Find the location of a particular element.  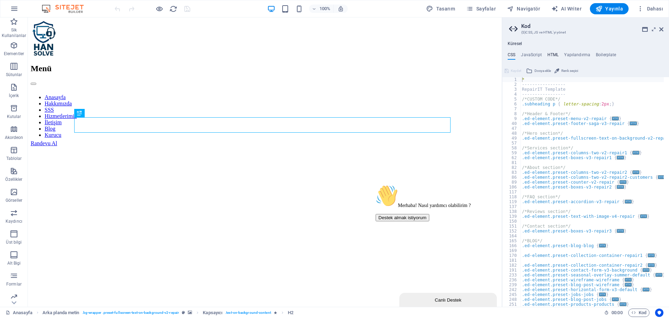

div: 119 is located at coordinates (512, 201).